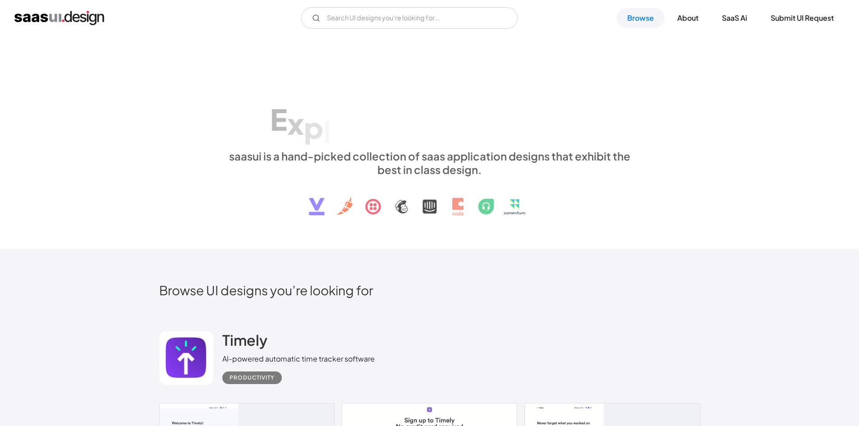 This screenshot has height=426, width=859. What do you see at coordinates (687, 18) in the screenshot?
I see `a: About` at bounding box center [687, 18].